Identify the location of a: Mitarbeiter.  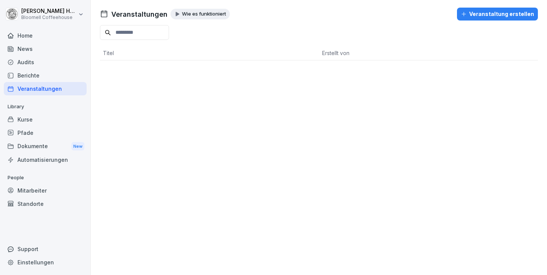
(45, 190).